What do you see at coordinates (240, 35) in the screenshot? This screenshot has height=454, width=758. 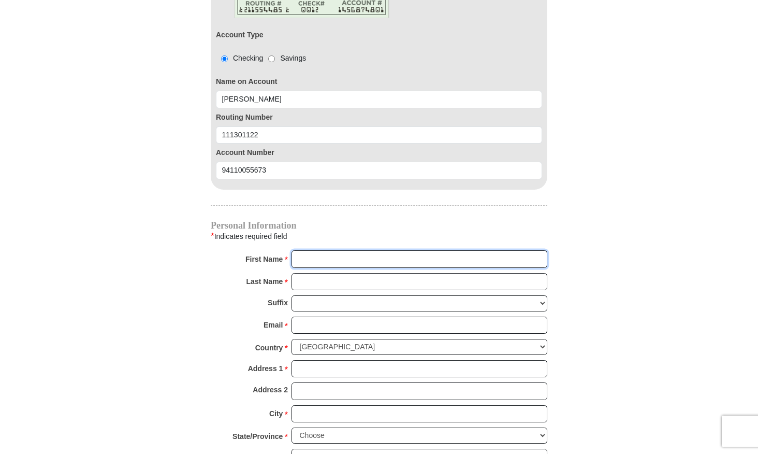 I see `label: Account Type` at bounding box center [240, 35].